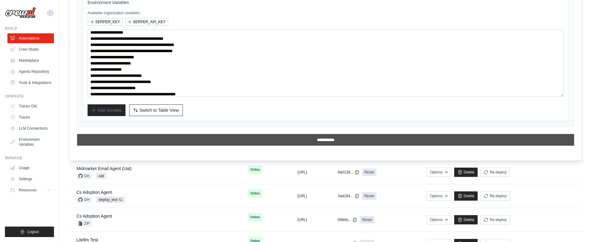 The height and width of the screenshot is (242, 592). I want to click on p: Available organization variables:, so click(325, 13).